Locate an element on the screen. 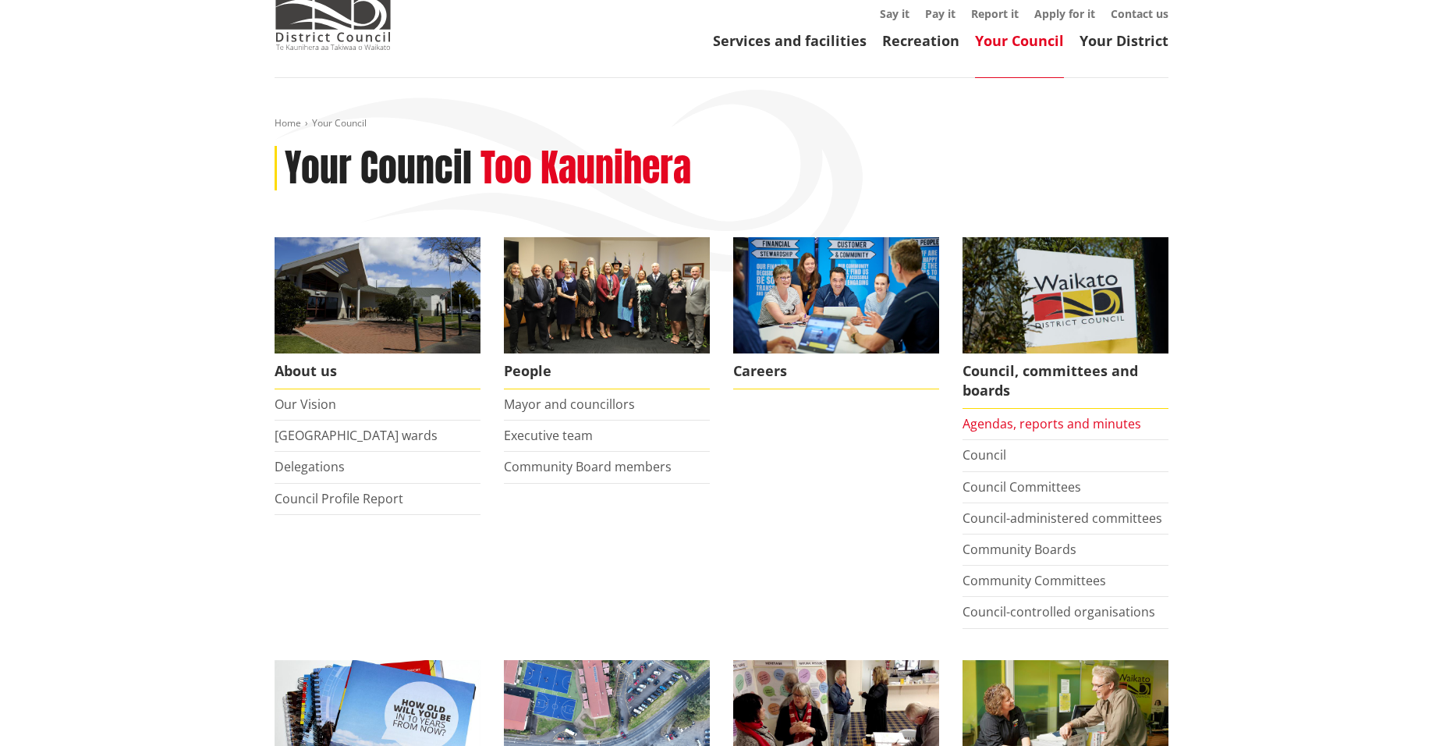 This screenshot has height=746, width=1443. a: Your Council is located at coordinates (1020, 41).